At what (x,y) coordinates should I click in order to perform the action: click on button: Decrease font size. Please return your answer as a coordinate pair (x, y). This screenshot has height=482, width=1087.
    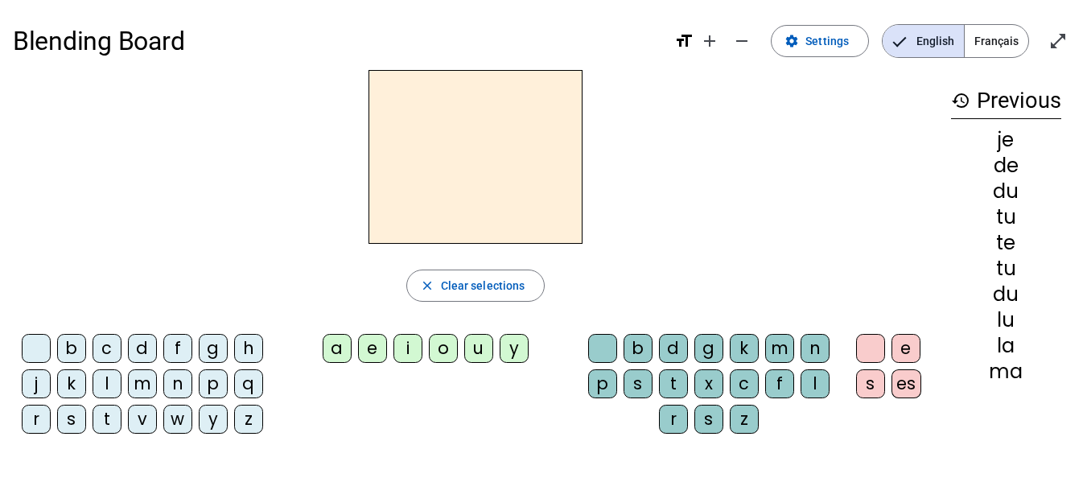
    Looking at the image, I should click on (742, 41).